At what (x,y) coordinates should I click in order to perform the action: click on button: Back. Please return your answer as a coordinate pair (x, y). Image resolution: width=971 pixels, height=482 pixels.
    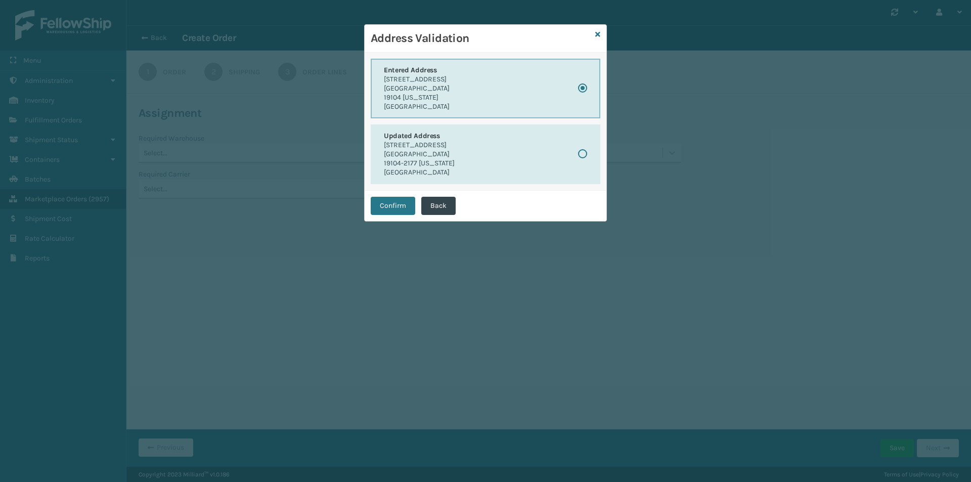
    Looking at the image, I should click on (438, 206).